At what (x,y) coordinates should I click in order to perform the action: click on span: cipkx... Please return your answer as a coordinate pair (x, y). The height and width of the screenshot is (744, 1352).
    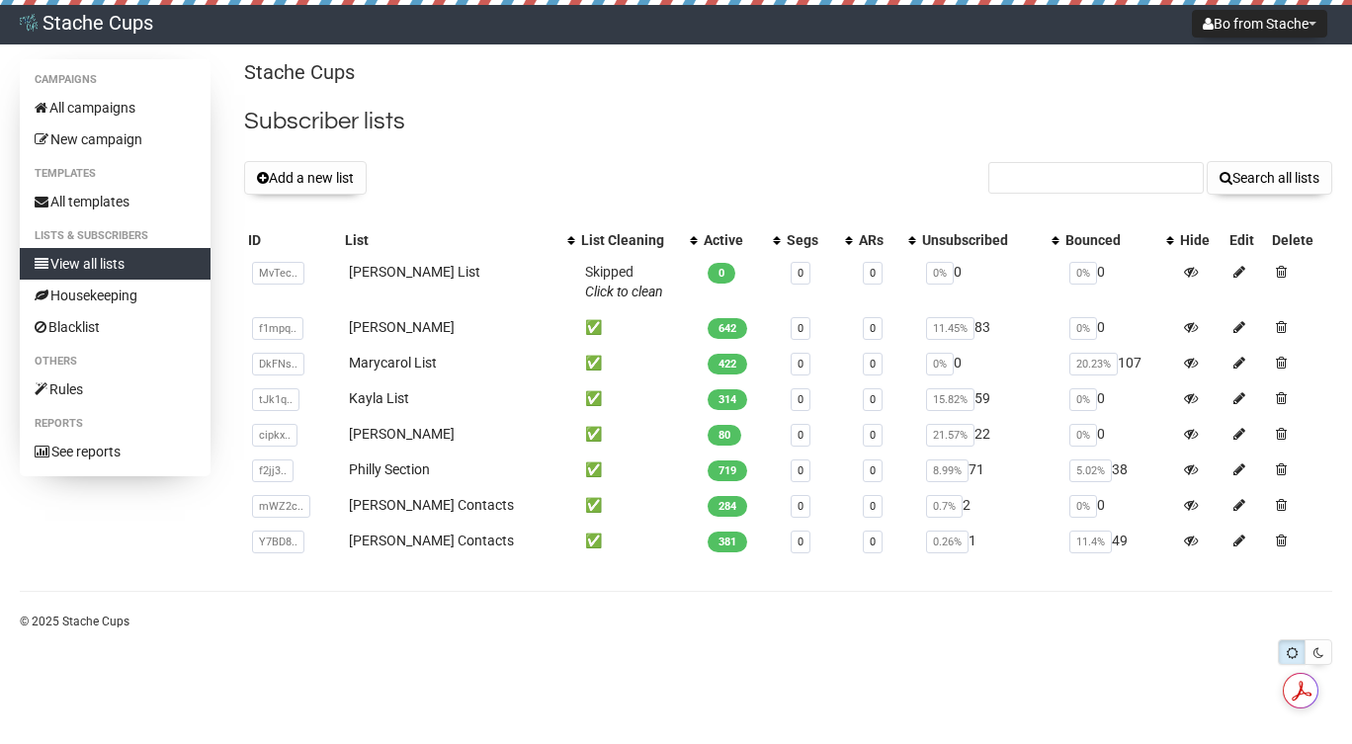
    Looking at the image, I should click on (275, 435).